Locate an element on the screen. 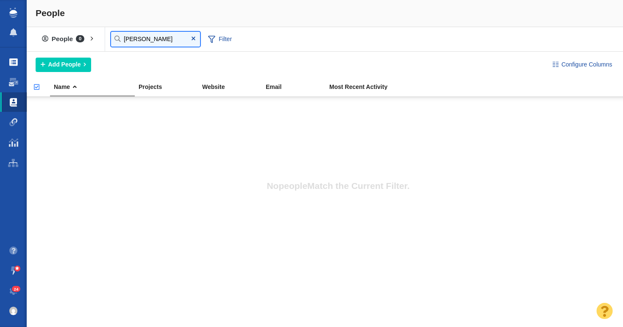  span: 24 is located at coordinates (16, 289).